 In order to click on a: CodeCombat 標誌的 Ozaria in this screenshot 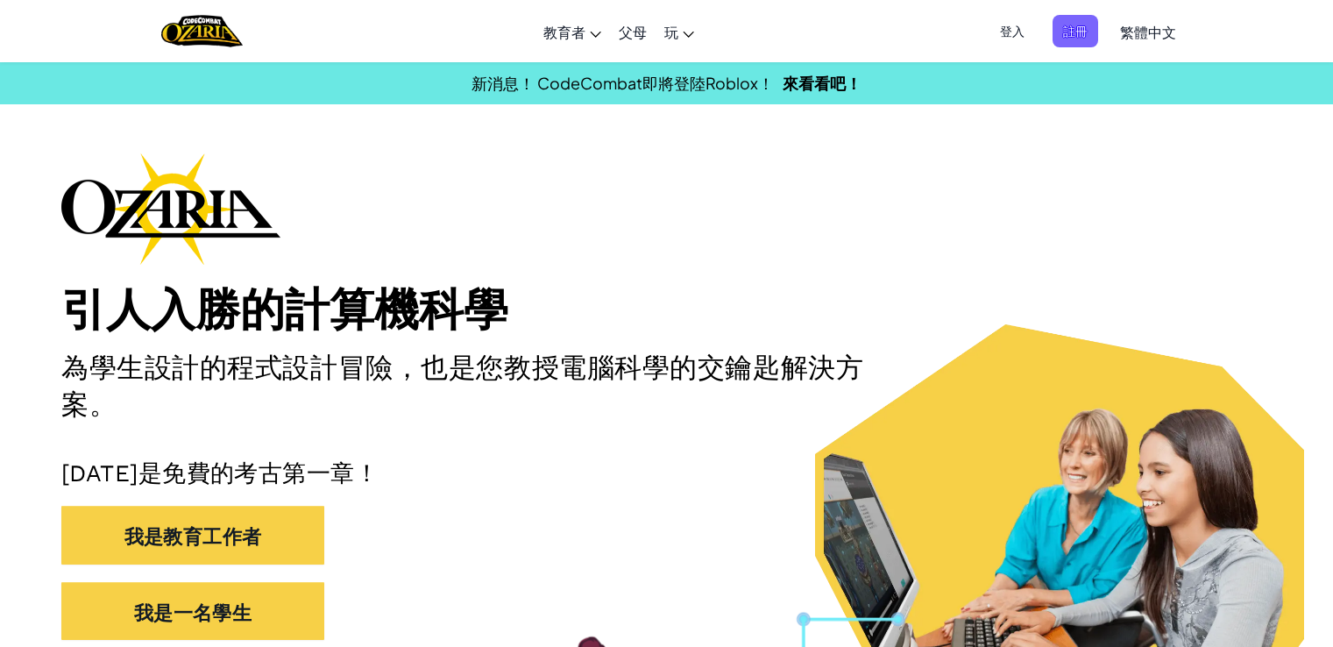, I will do `click(202, 31)`.